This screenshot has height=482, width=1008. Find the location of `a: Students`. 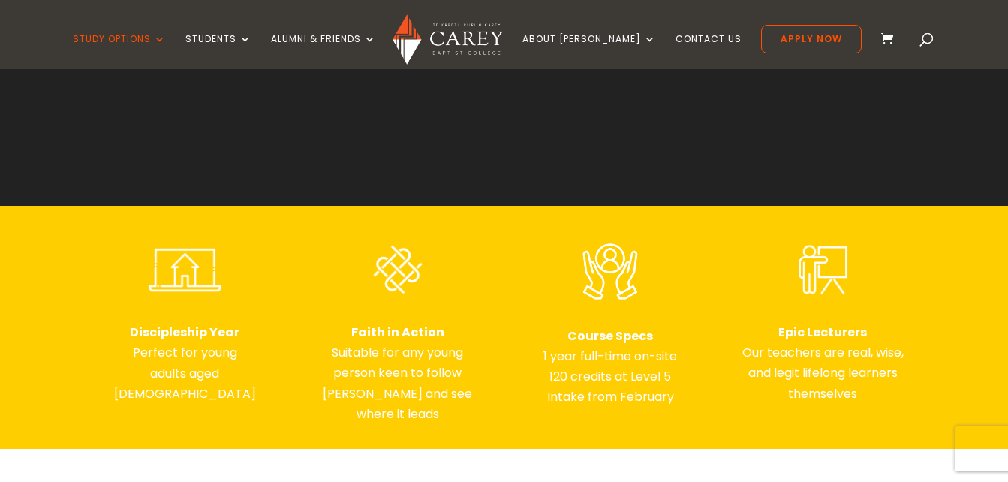

a: Students is located at coordinates (218, 51).